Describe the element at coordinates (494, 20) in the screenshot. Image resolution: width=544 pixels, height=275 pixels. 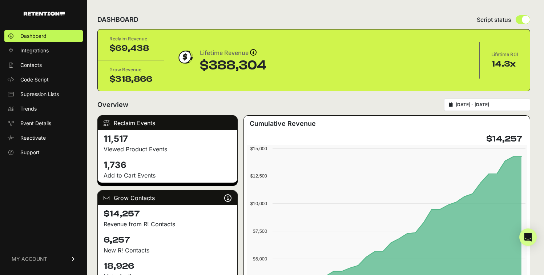
I see `span: Script status` at that location.